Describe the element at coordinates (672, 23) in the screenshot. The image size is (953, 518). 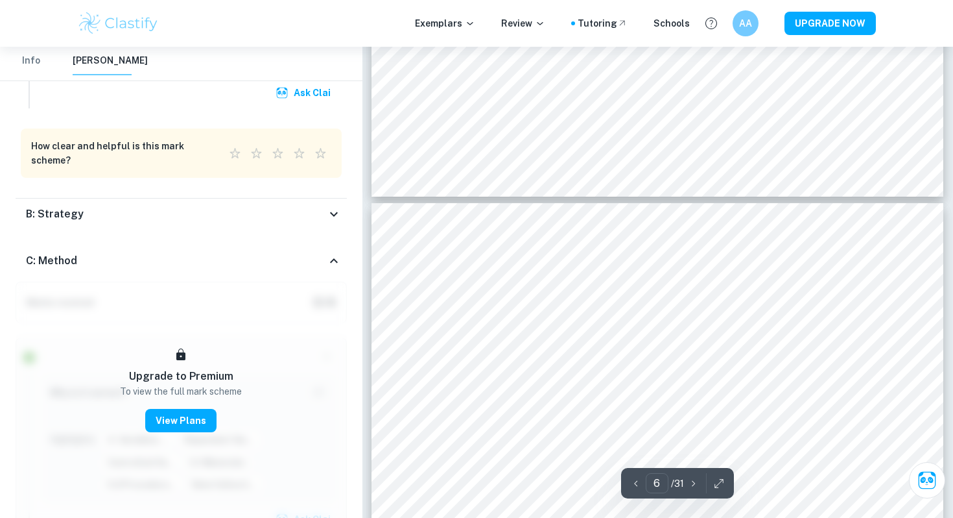
I see `a: Schools` at that location.